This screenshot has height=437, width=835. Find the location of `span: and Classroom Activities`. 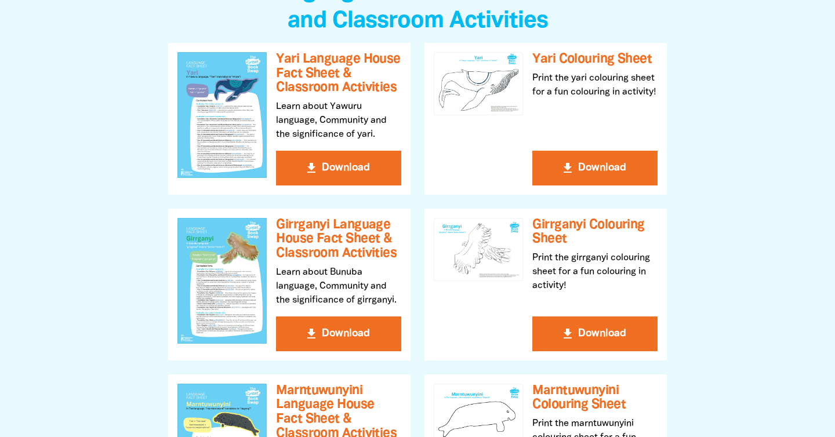

span: and Classroom Activities is located at coordinates (417, 21).